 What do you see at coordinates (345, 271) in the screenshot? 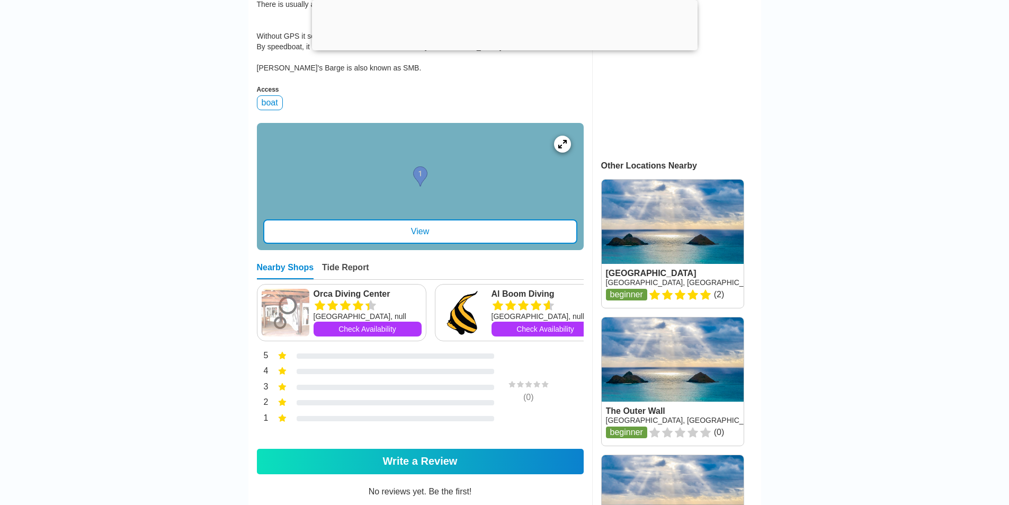
I see `div: Tide Report` at bounding box center [345, 271].